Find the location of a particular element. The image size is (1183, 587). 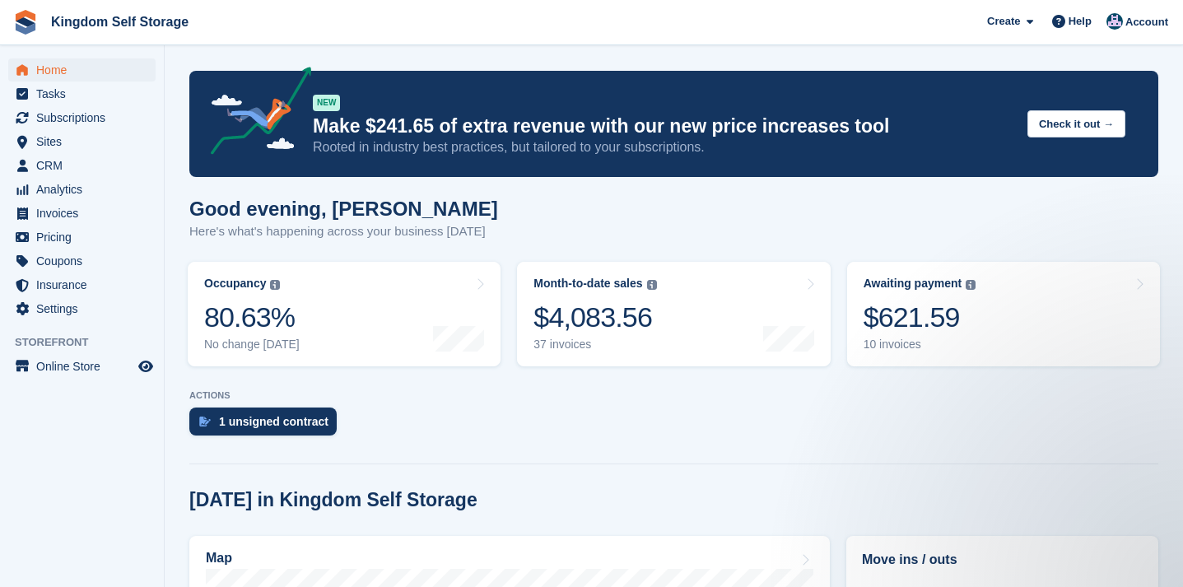

div: 37 invoices is located at coordinates (594, 344).